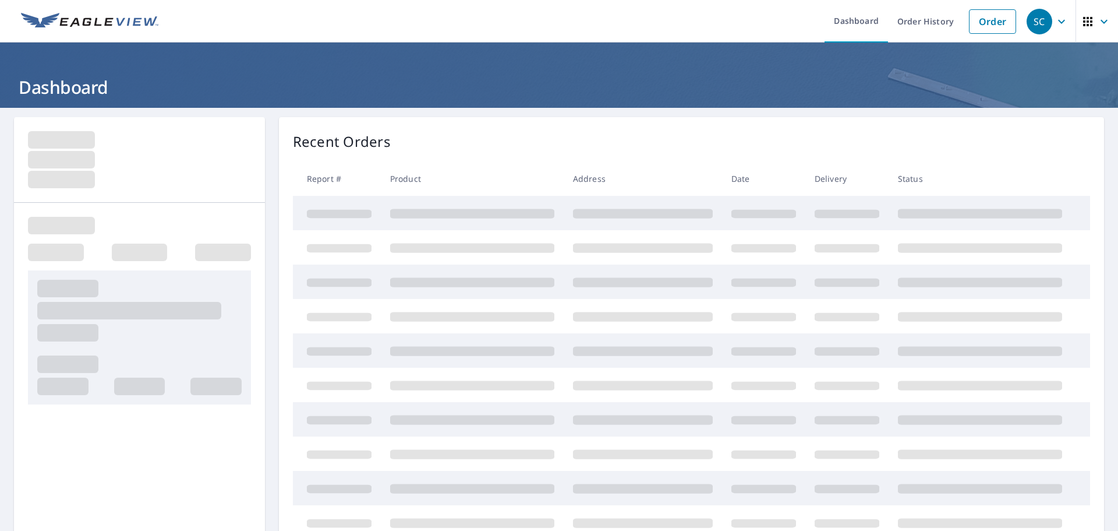  I want to click on th: Product, so click(472, 178).